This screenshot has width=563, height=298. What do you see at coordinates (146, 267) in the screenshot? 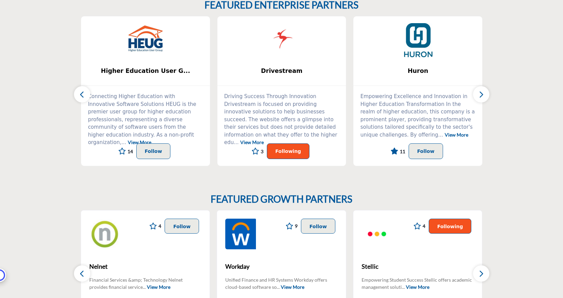
I see `span: Nelnet` at bounding box center [146, 267].